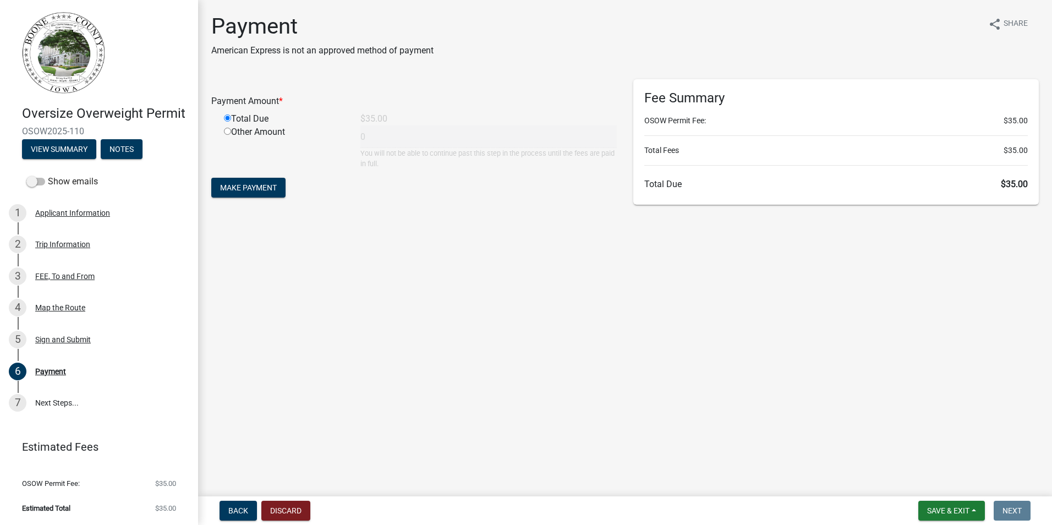 This screenshot has height=525, width=1052. I want to click on button: View Summary, so click(59, 149).